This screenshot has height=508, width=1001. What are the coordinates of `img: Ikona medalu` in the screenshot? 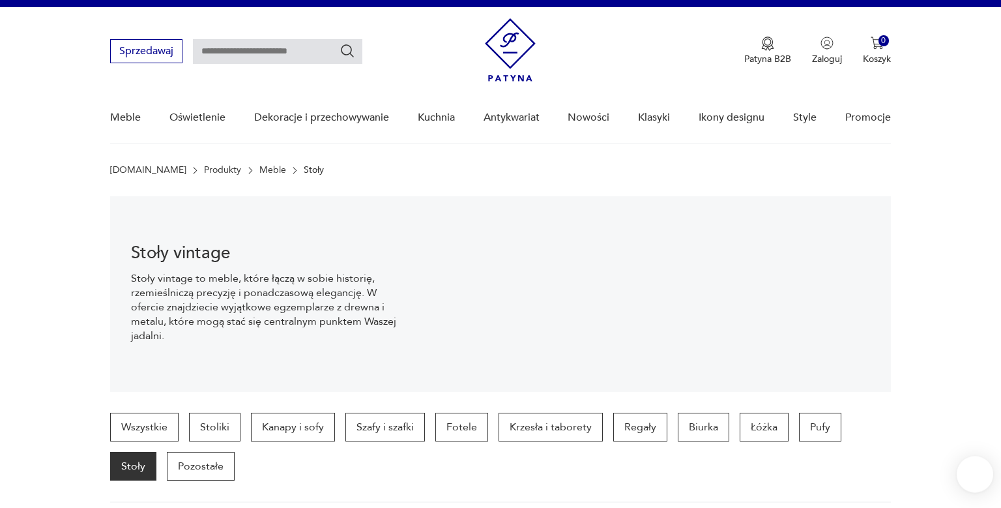 It's located at (768, 44).